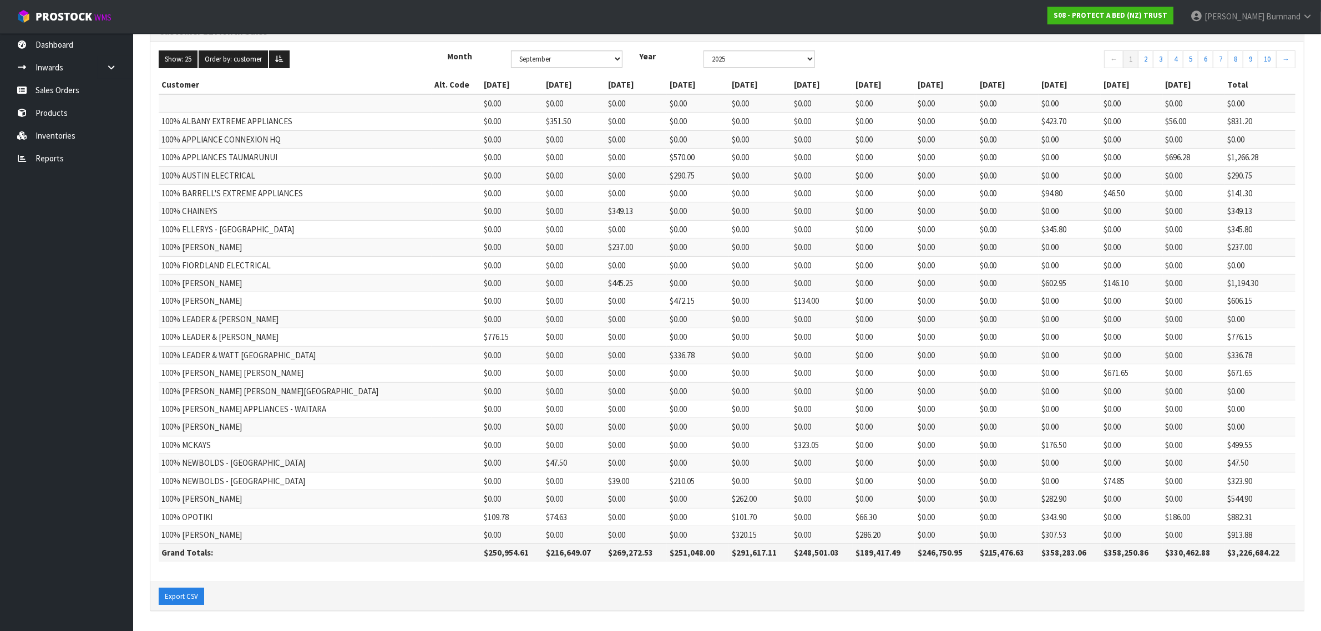 Image resolution: width=1321 pixels, height=631 pixels. Describe the element at coordinates (1190, 59) in the screenshot. I see `a: 5` at that location.